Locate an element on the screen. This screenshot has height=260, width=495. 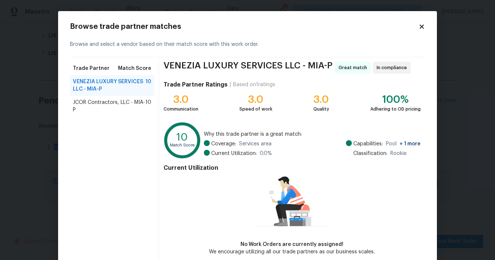
div: Speed of work is located at coordinates (256, 109).